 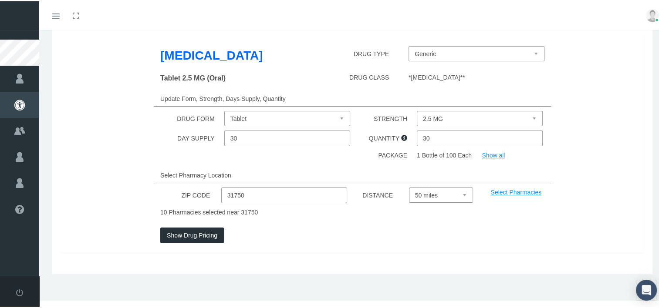 What do you see at coordinates (515, 191) in the screenshot?
I see `a: Select Pharmacies` at bounding box center [515, 191].